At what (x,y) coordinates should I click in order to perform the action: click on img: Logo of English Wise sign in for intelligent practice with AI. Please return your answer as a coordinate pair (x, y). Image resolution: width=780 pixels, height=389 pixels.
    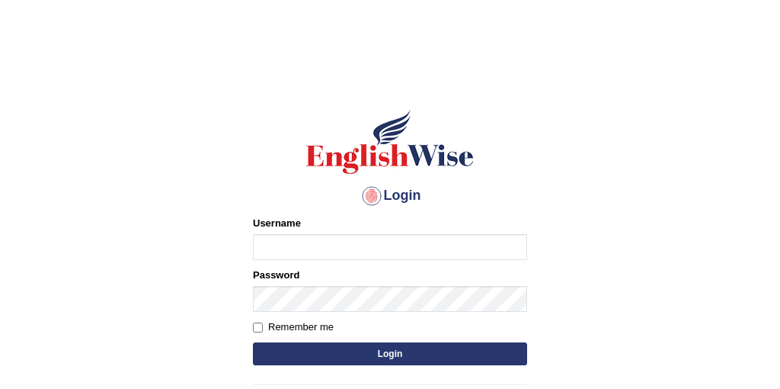
    Looking at the image, I should click on (390, 142).